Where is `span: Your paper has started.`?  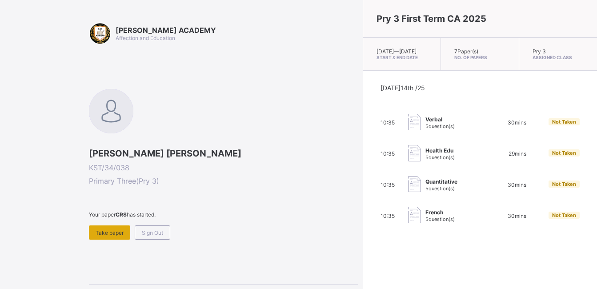 span: Your paper has started. is located at coordinates (224, 214).